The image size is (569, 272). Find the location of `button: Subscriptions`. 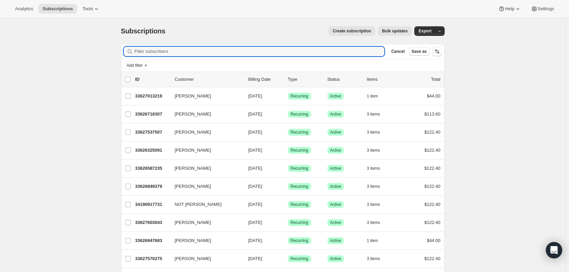

button: Subscriptions is located at coordinates (58, 9).